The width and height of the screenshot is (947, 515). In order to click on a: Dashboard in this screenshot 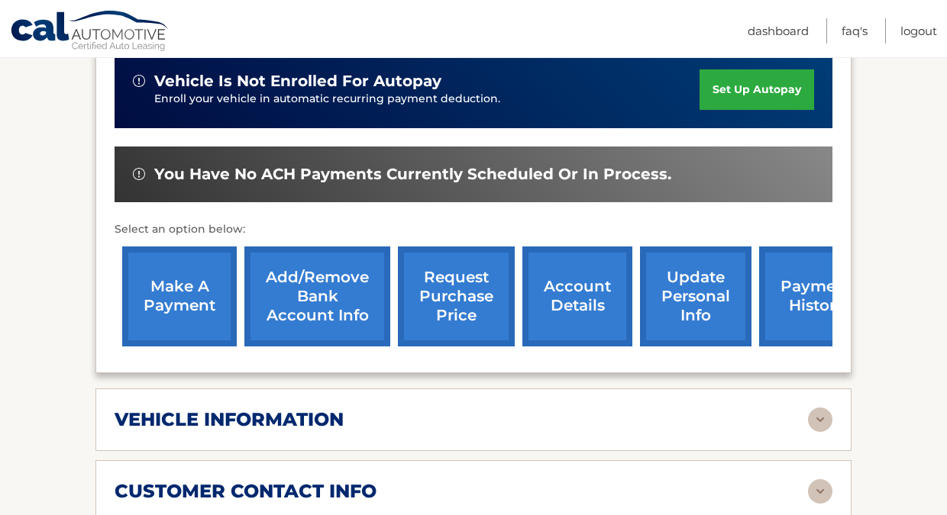, I will do `click(778, 31)`.